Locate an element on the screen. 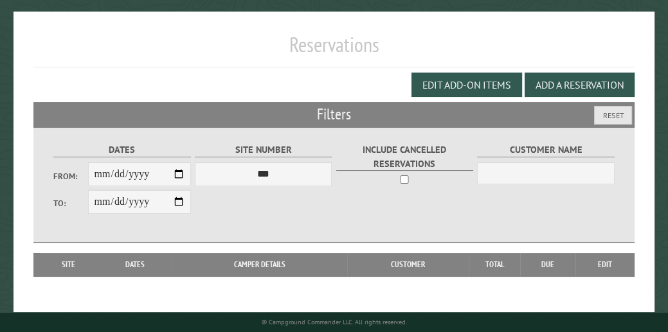 The width and height of the screenshot is (668, 332). small: © Campground Commander LLC. All rights reserved. is located at coordinates (334, 322).